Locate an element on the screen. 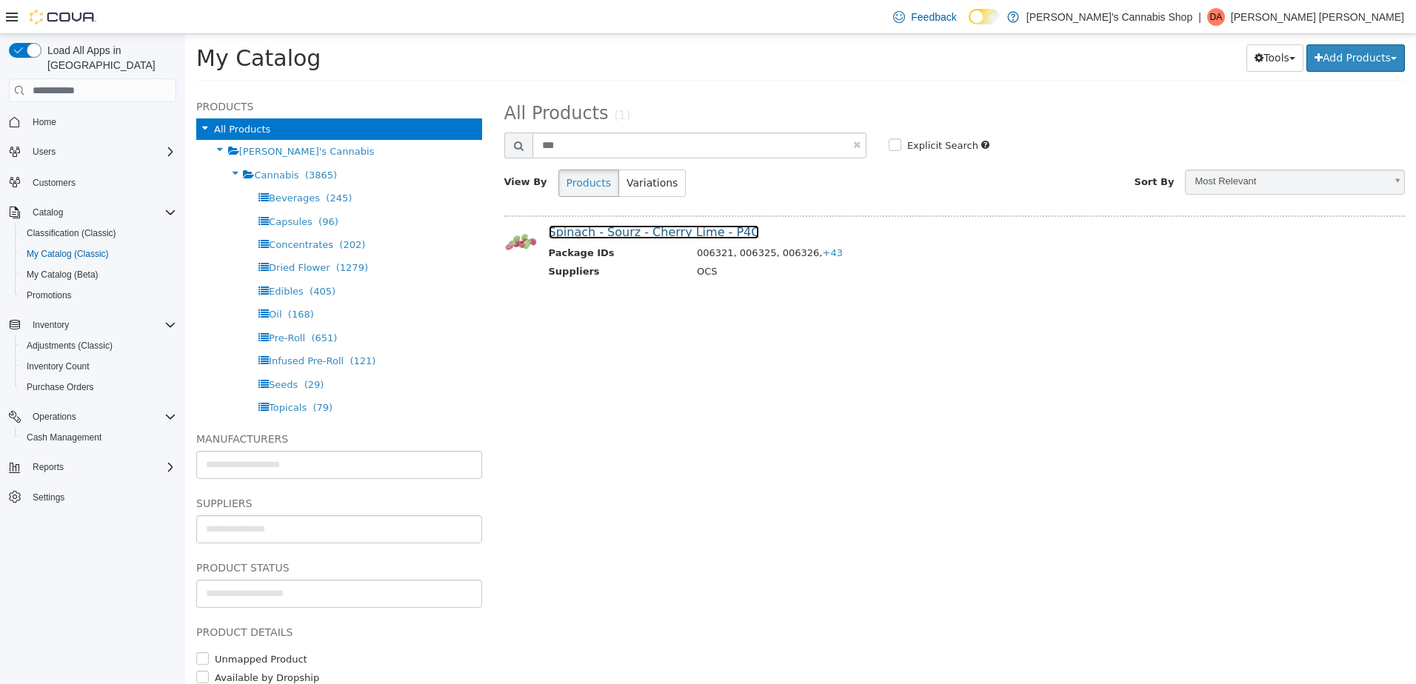  span: Concentrates is located at coordinates (116, 210).